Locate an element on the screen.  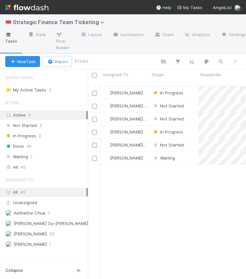
div: Unassigned is located at coordinates (46, 203).